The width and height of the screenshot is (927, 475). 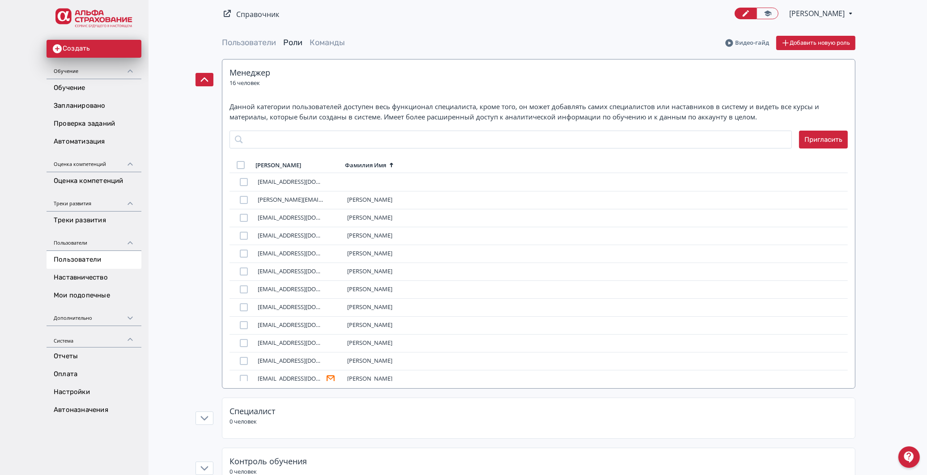 I want to click on a: Проверка заданий, so click(x=94, y=124).